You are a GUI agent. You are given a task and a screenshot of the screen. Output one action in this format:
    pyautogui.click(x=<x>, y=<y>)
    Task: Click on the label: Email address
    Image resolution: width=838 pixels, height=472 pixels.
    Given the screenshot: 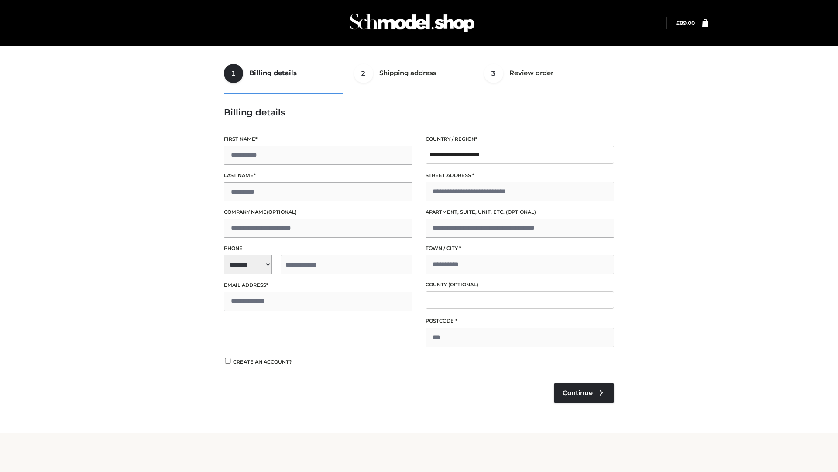 What is the action you would take?
    pyautogui.click(x=318, y=285)
    